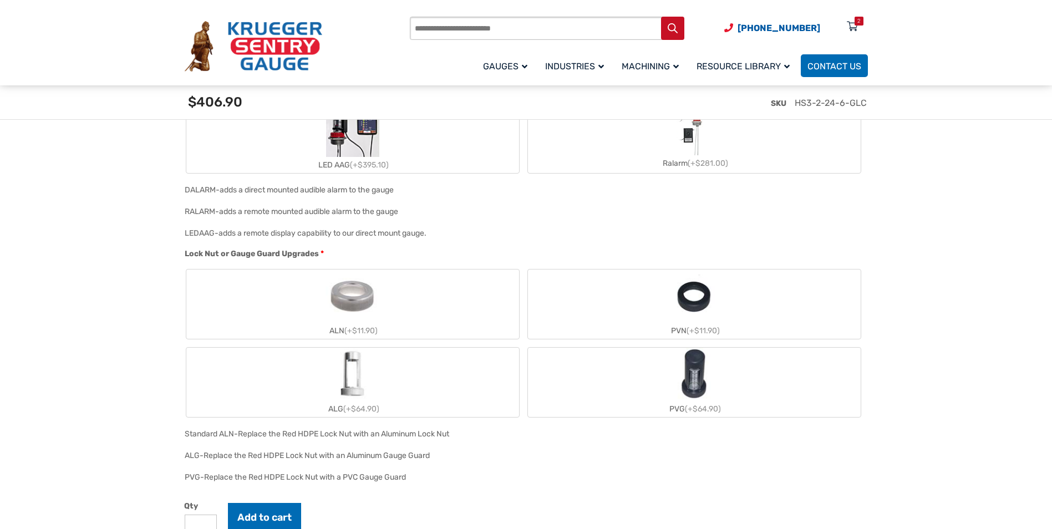 The height and width of the screenshot is (529, 1052). What do you see at coordinates (353, 330) in the screenshot?
I see `div: ALN` at bounding box center [353, 330].